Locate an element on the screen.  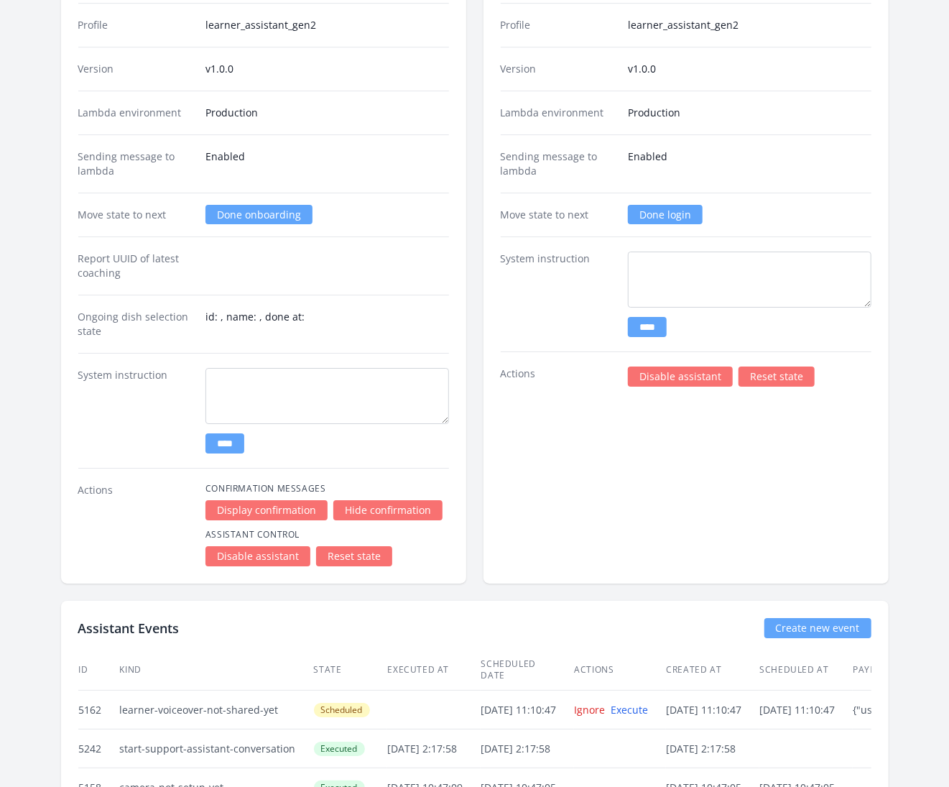
th: Scheduled at is located at coordinates (806, 670).